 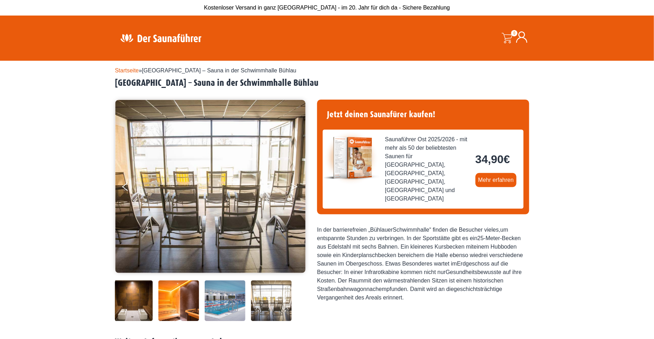 I want to click on button: Previous, so click(x=131, y=188).